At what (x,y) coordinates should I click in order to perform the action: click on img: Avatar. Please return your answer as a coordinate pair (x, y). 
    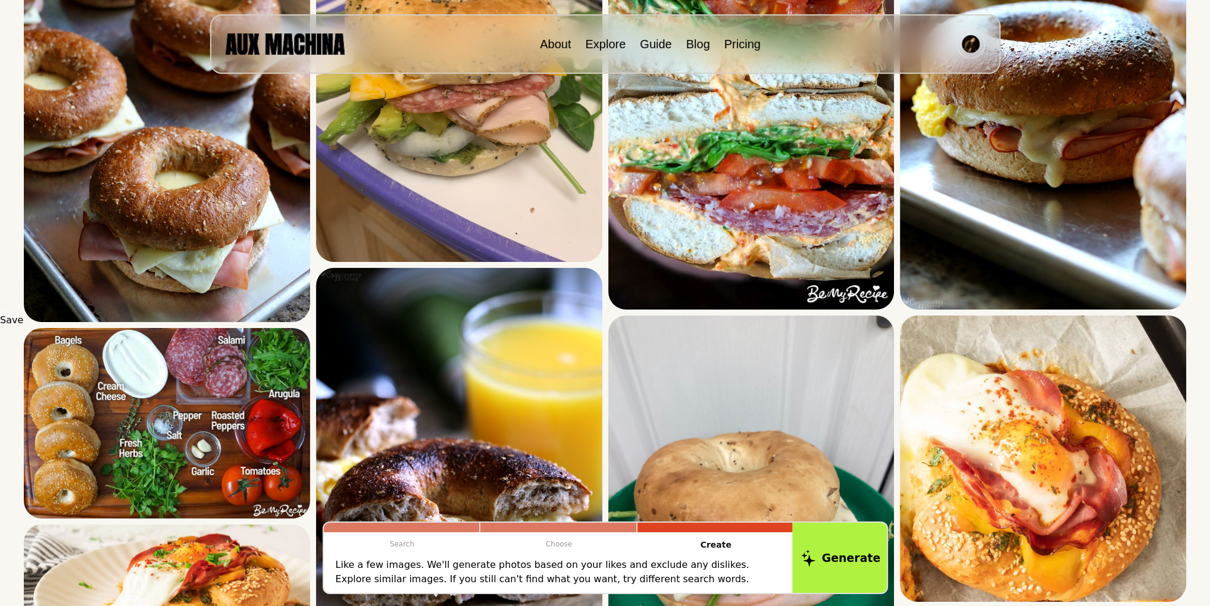
    Looking at the image, I should click on (971, 44).